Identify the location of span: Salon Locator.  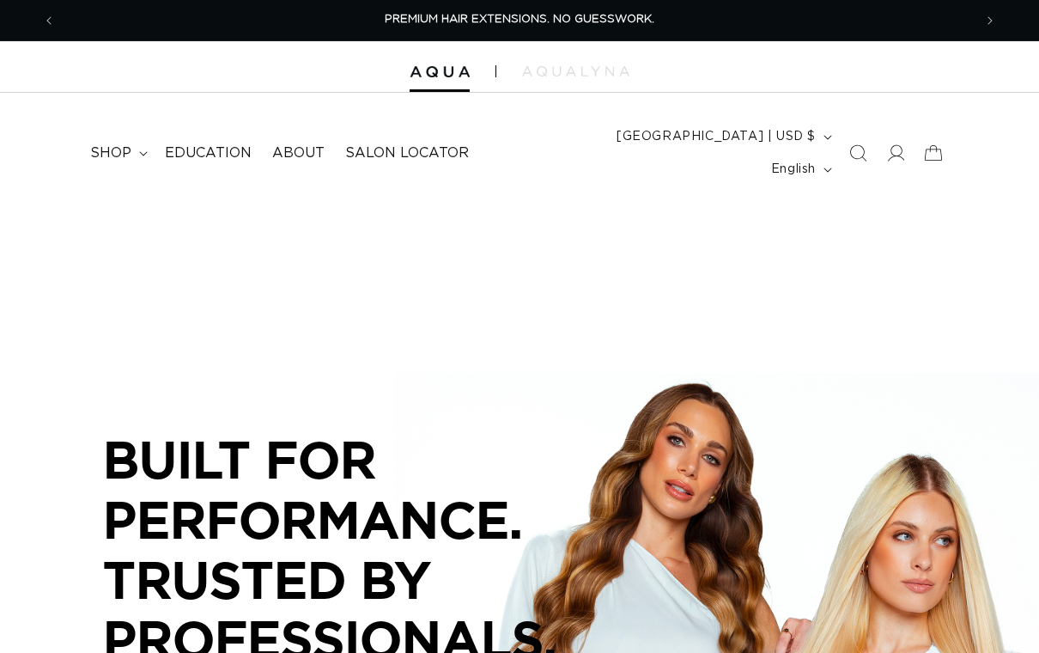
(407, 153).